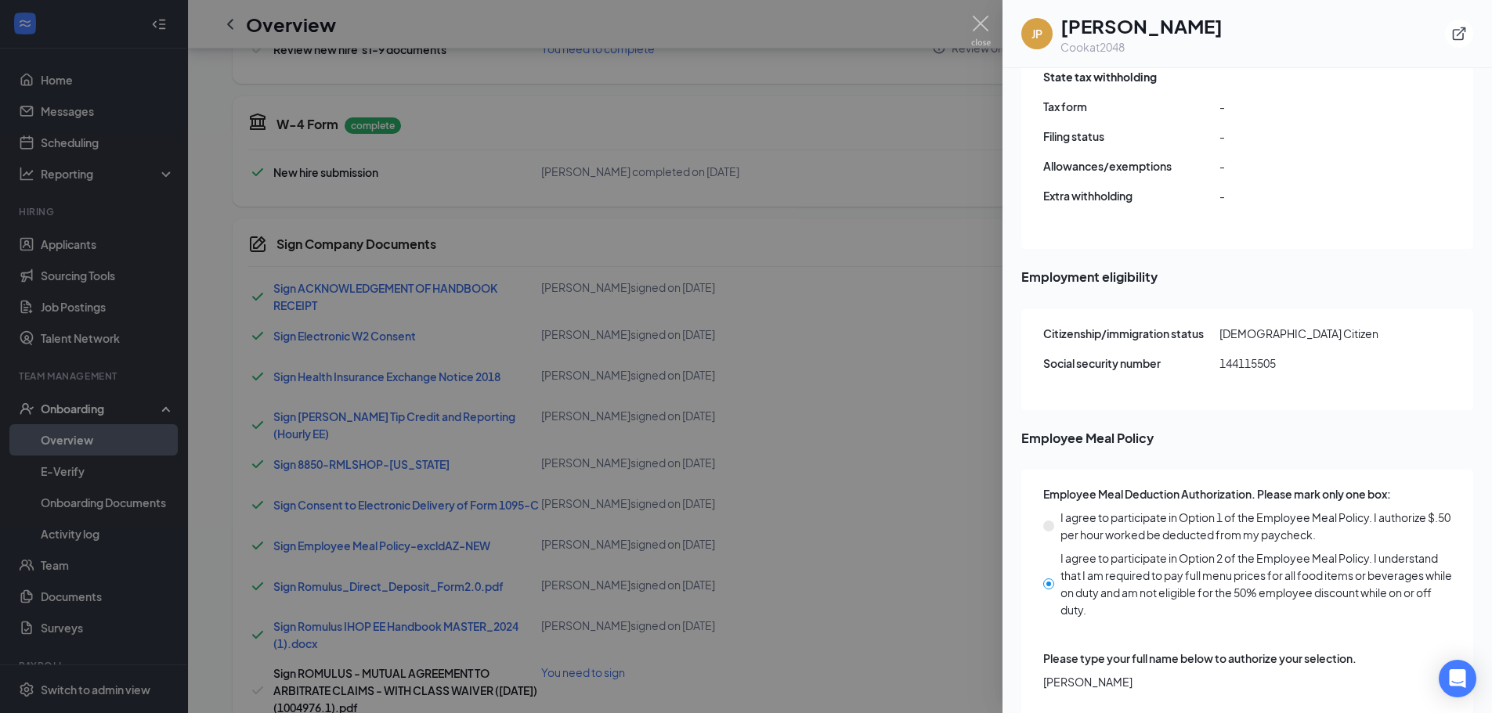 This screenshot has height=713, width=1492. What do you see at coordinates (1257, 526) in the screenshot?
I see `span: I agree to participate in Option 1 of the Employee Meal Policy. I authorize $.50 per hour worked ...` at bounding box center [1257, 526].